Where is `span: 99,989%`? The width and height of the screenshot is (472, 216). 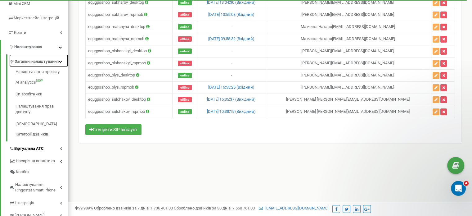
span: 99,989% is located at coordinates (84, 208).